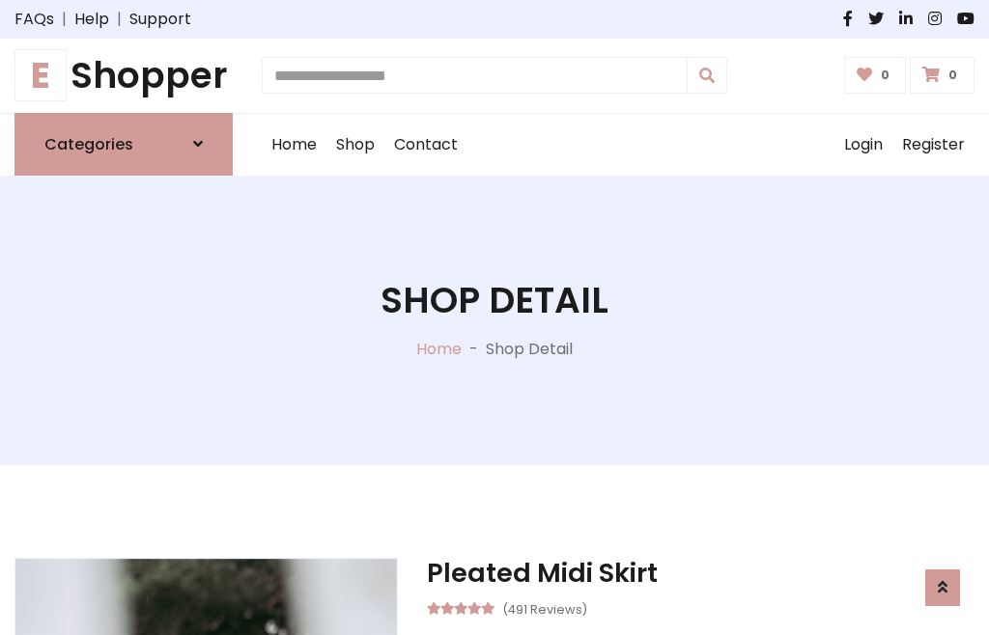  What do you see at coordinates (355, 145) in the screenshot?
I see `a: Shop` at bounding box center [355, 145].